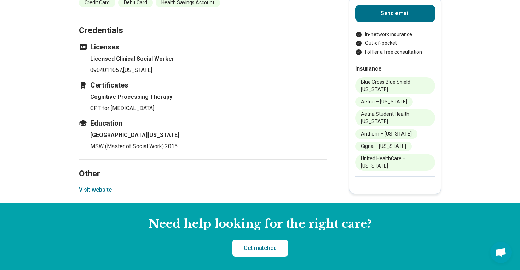  Describe the element at coordinates (395, 43) in the screenshot. I see `ul: Payment options` at that location.